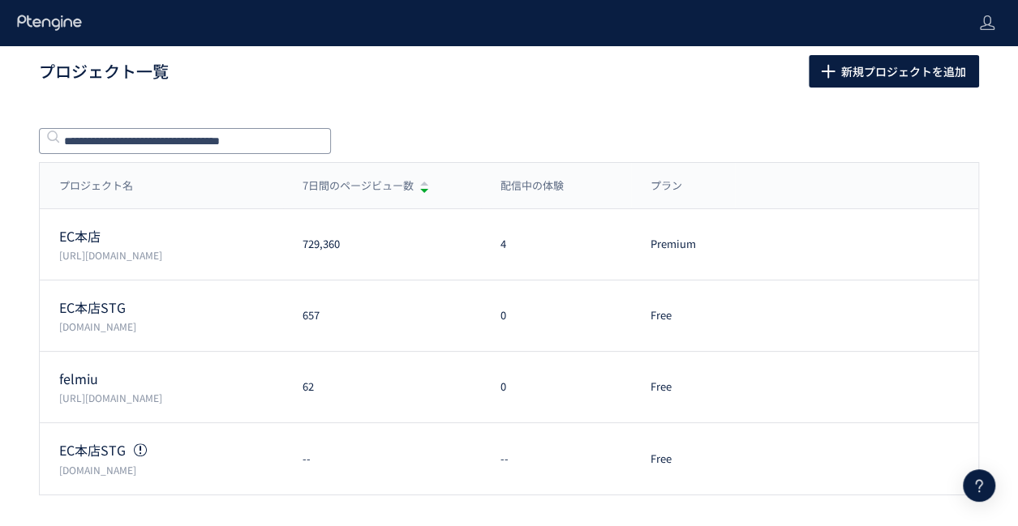 This screenshot has height=526, width=1018. Describe the element at coordinates (555, 244) in the screenshot. I see `div: 4` at that location.